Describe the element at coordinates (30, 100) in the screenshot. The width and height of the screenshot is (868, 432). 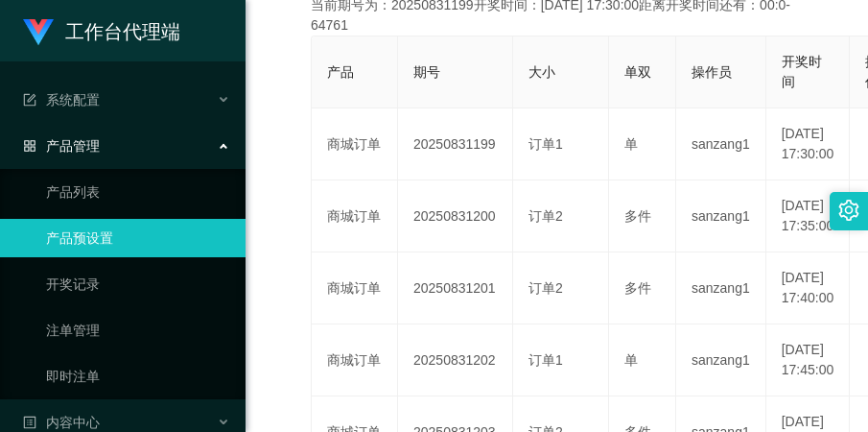
I see `i: 图标: form` at that location.